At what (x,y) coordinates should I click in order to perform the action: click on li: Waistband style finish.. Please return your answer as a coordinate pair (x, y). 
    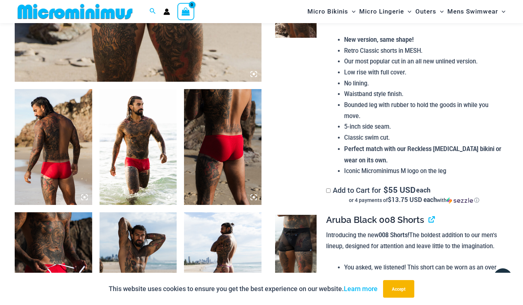
    Looking at the image, I should click on (423, 94).